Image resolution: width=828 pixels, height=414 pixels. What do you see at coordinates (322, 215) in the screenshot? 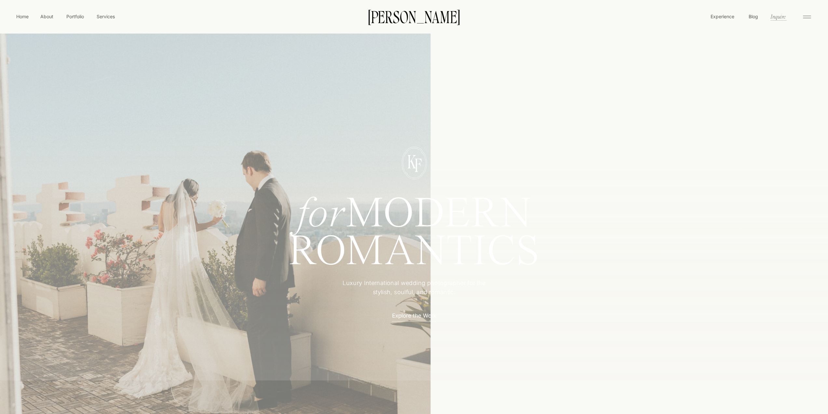
I see `i: for` at bounding box center [322, 215].